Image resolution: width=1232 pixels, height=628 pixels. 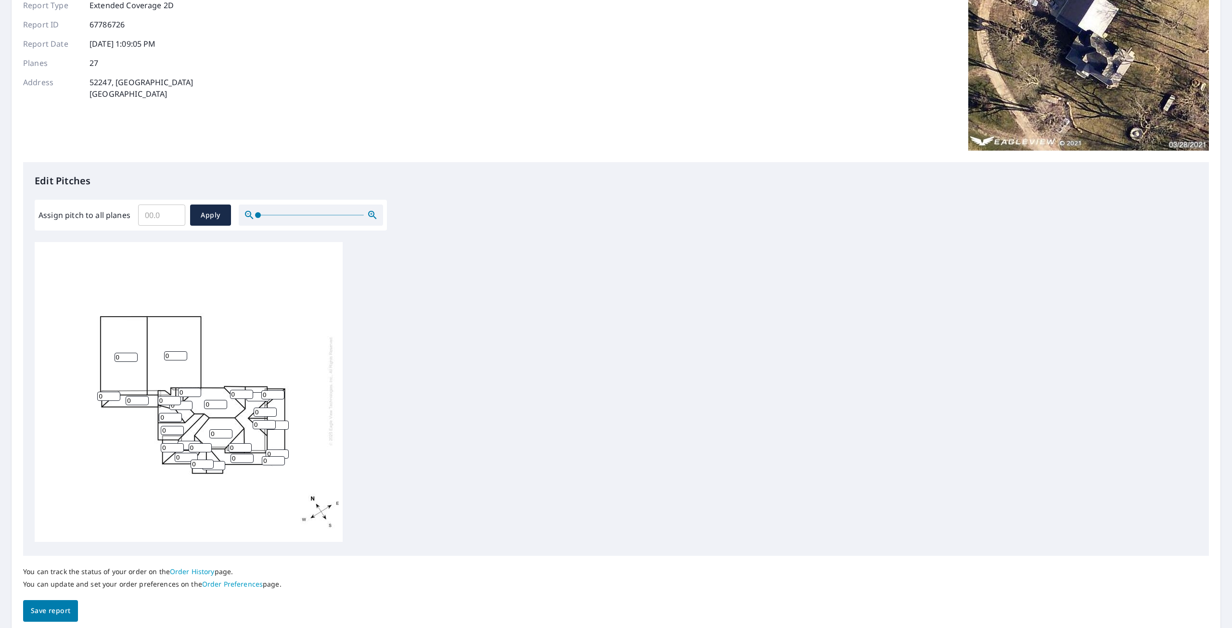 What do you see at coordinates (52, 44) in the screenshot?
I see `p: Report Date` at bounding box center [52, 44].